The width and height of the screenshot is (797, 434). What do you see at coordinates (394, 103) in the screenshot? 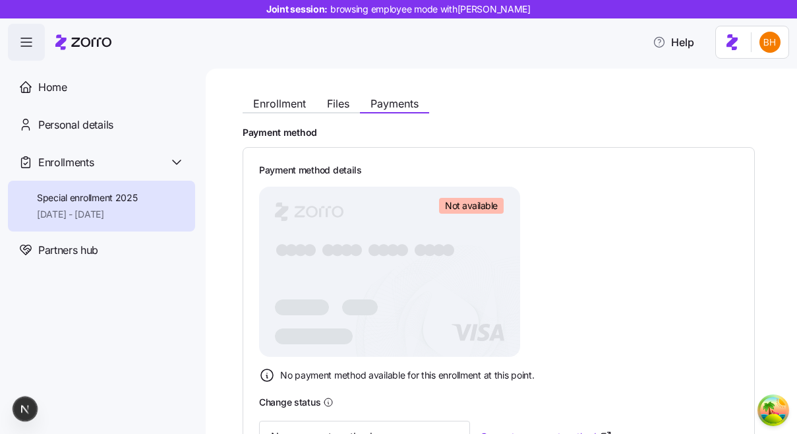
I see `span: Payments` at bounding box center [394, 103].